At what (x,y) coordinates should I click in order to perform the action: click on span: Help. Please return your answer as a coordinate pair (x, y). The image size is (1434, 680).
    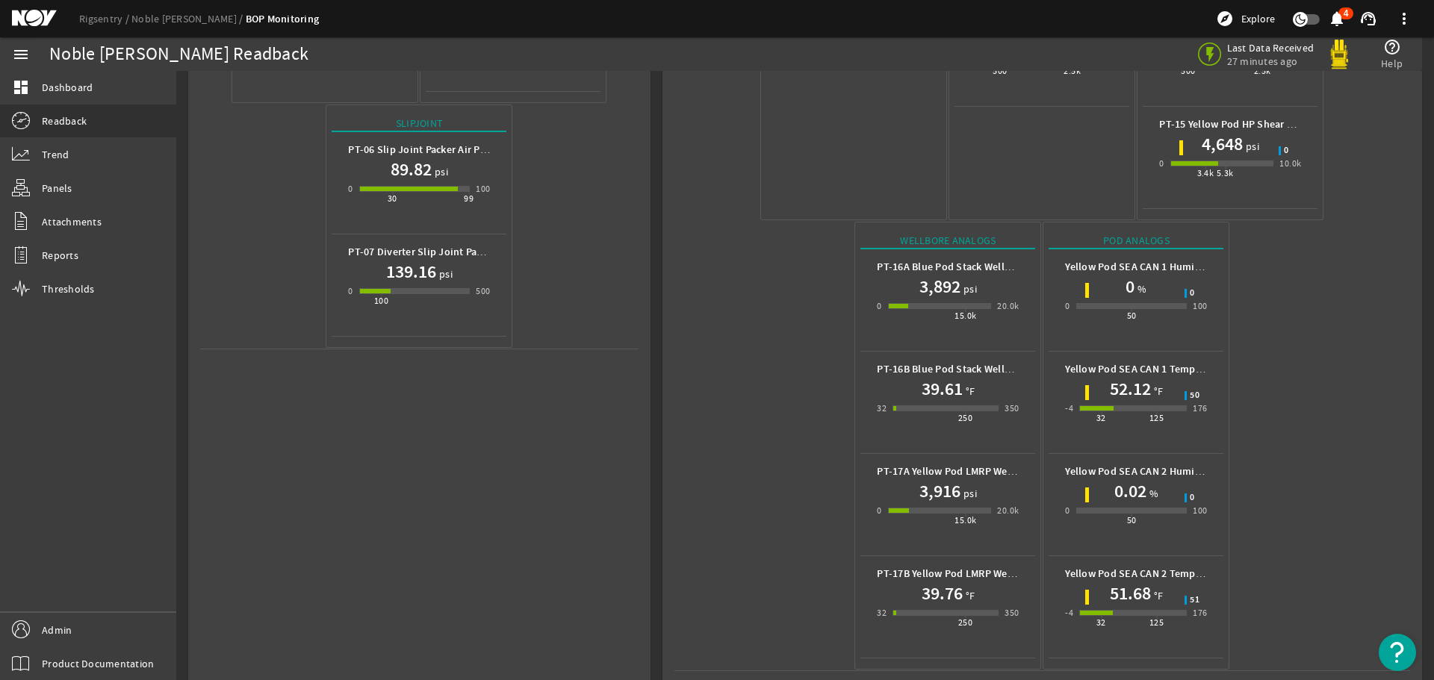
    Looking at the image, I should click on (1391, 63).